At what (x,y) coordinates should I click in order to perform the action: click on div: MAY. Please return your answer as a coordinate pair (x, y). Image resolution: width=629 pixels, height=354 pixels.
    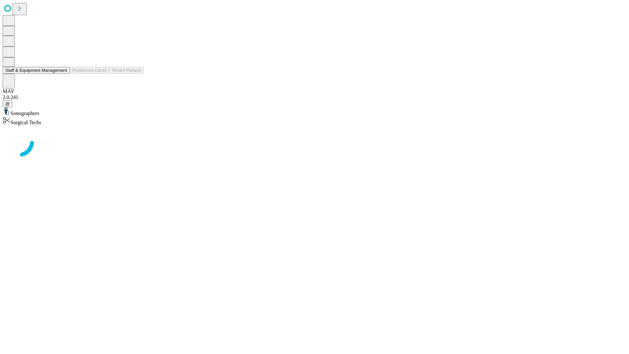
    Looking at the image, I should click on (314, 91).